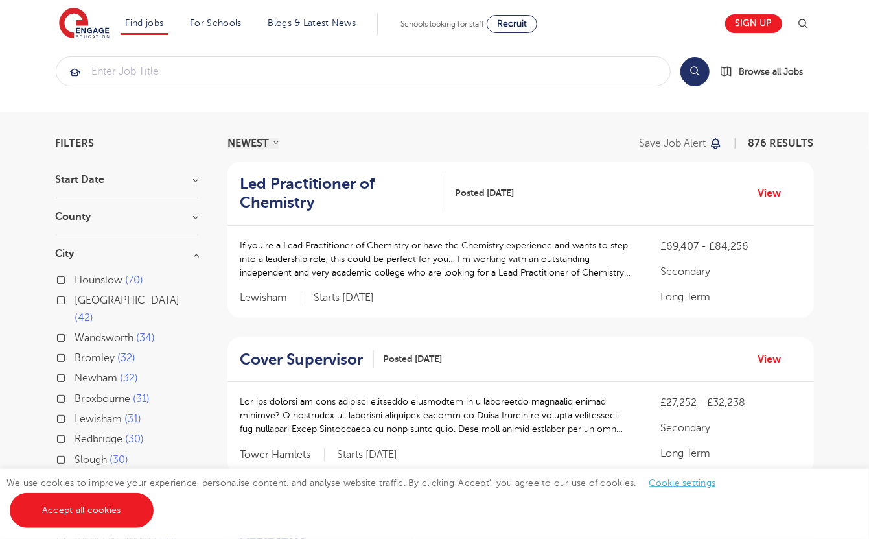 The height and width of the screenshot is (539, 869). What do you see at coordinates (695, 71) in the screenshot?
I see `button: Search` at bounding box center [695, 71].